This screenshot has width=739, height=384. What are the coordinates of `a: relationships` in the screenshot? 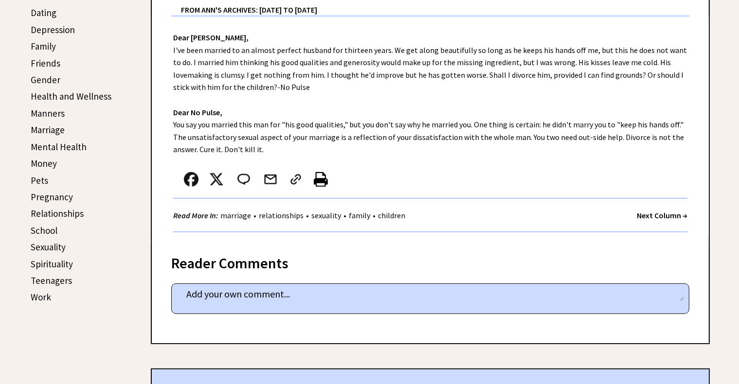 It's located at (281, 216).